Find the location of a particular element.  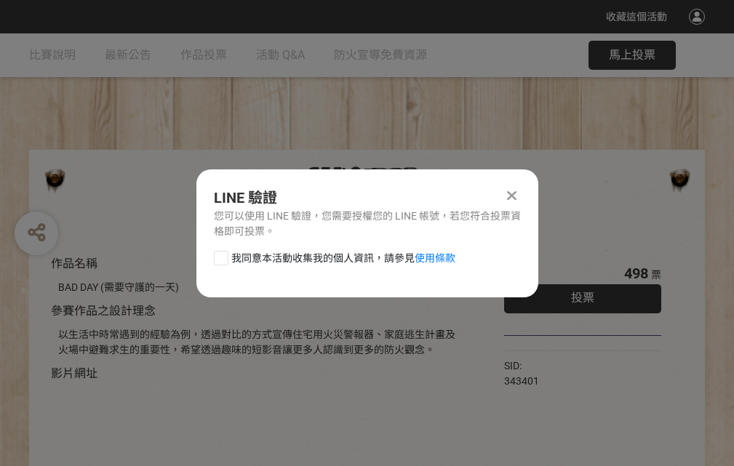

span: 498 is located at coordinates (636, 274).